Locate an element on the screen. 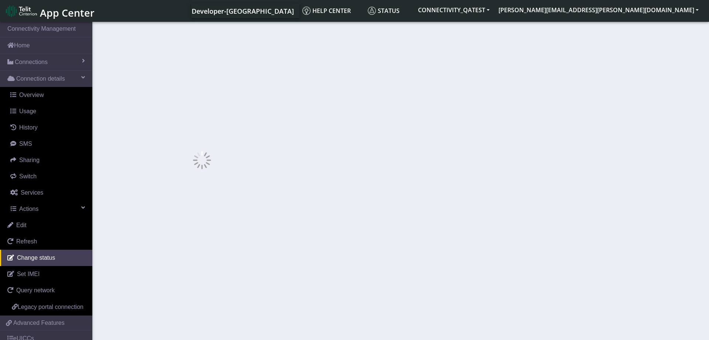 The height and width of the screenshot is (340, 709). span: Sharing is located at coordinates (29, 160).